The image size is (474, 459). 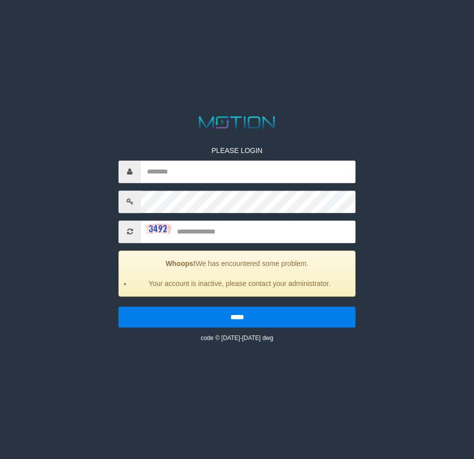 What do you see at coordinates (181, 264) in the screenshot?
I see `strong: Whoops!` at bounding box center [181, 264].